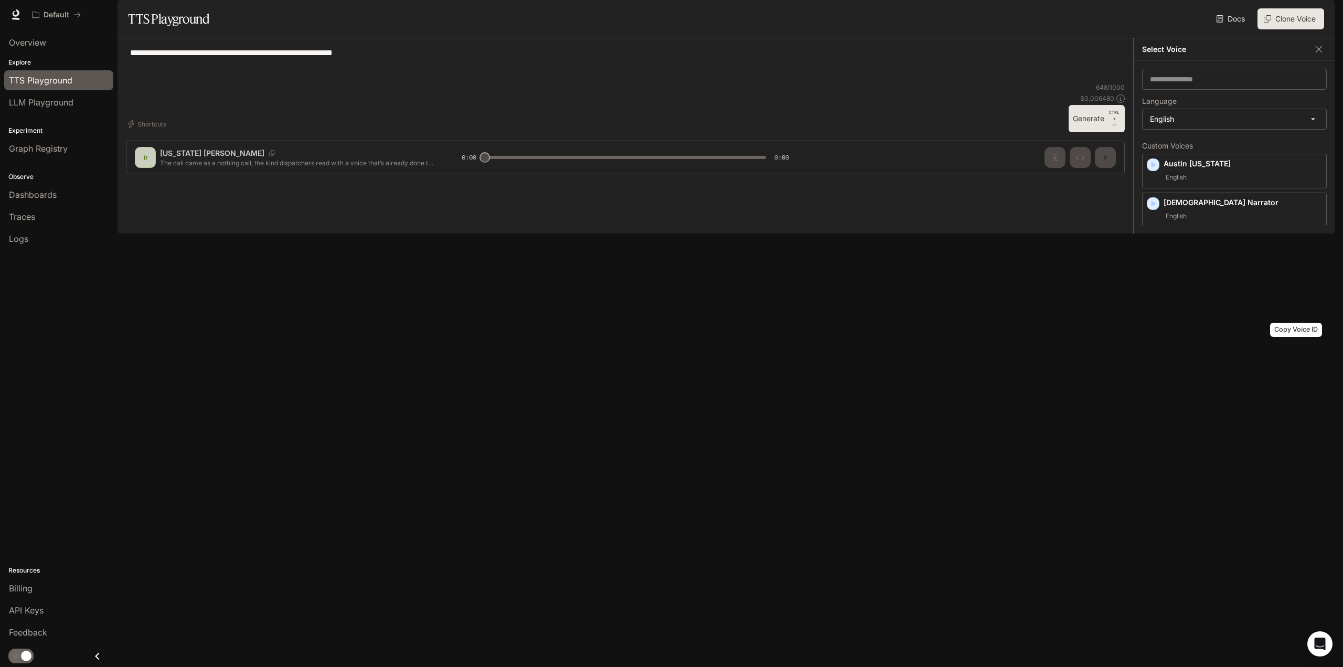  Describe the element at coordinates (1110, 87) in the screenshot. I see `p: 648 / 1000` at that location.